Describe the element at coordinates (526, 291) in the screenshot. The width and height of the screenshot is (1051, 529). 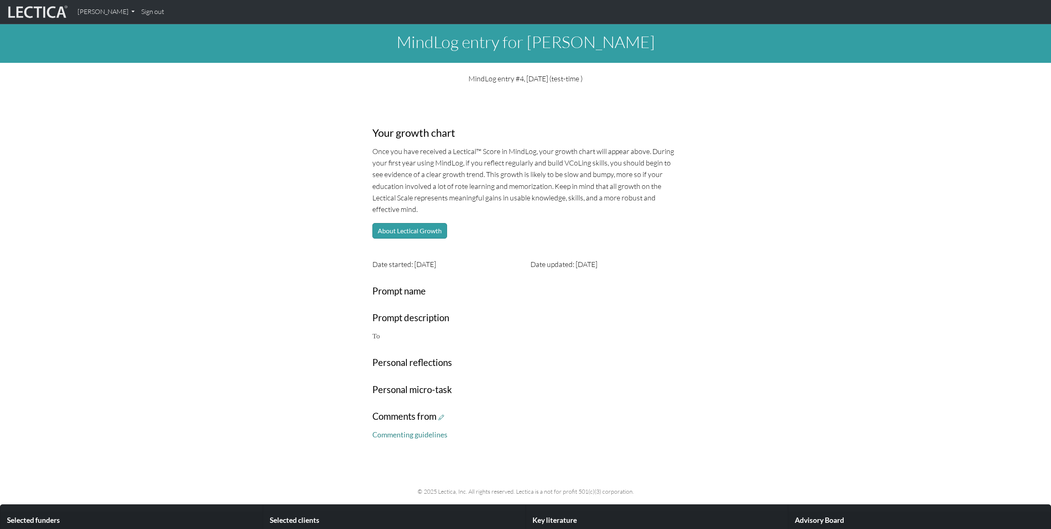
I see `h3: Prompt name` at that location.